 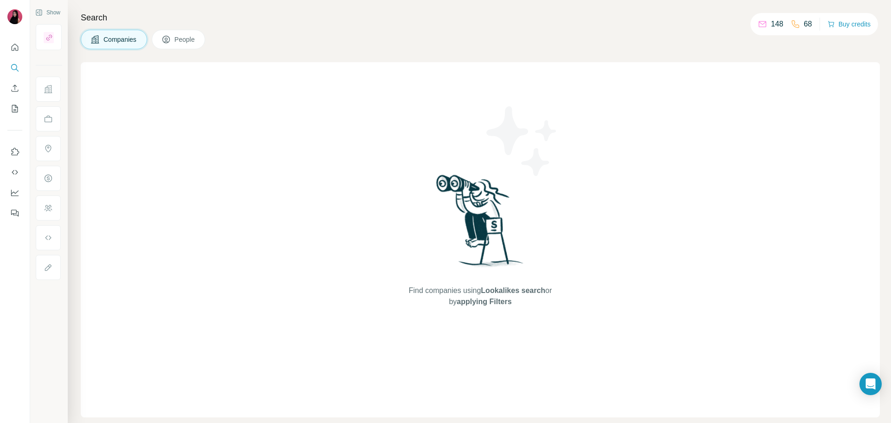 I want to click on button: Enrich CSV, so click(x=15, y=88).